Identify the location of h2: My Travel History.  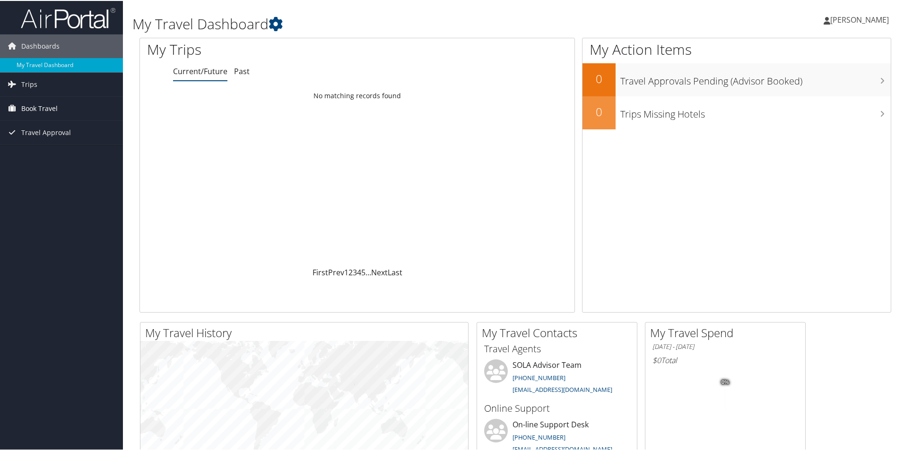
(306, 332).